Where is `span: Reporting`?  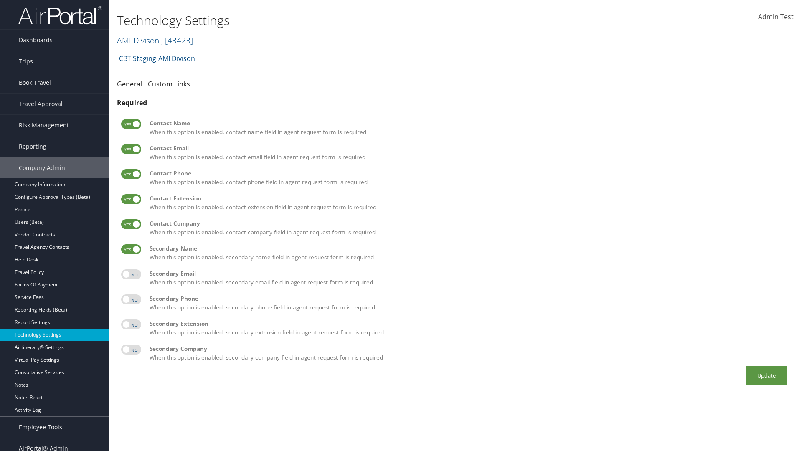 span: Reporting is located at coordinates (33, 147).